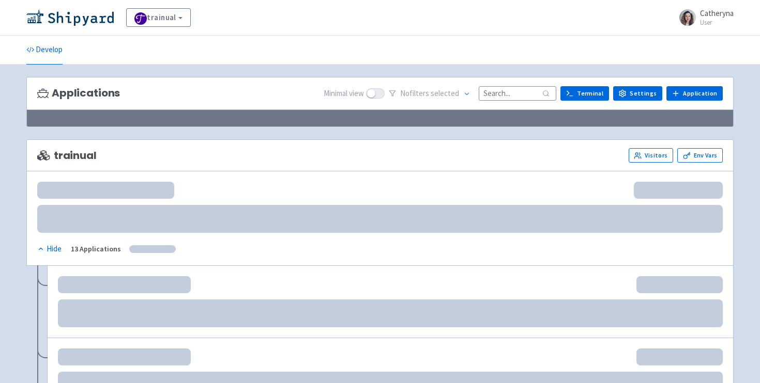 Image resolution: width=760 pixels, height=383 pixels. Describe the element at coordinates (49, 249) in the screenshot. I see `div: Hide` at that location.